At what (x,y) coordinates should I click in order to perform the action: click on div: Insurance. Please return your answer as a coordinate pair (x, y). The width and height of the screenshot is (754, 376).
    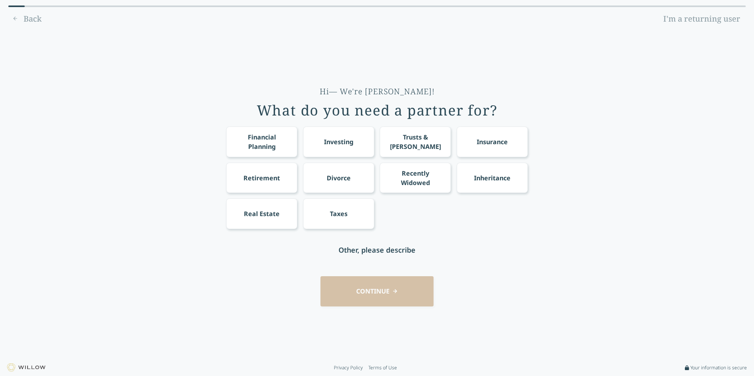
    Looking at the image, I should click on (492, 142).